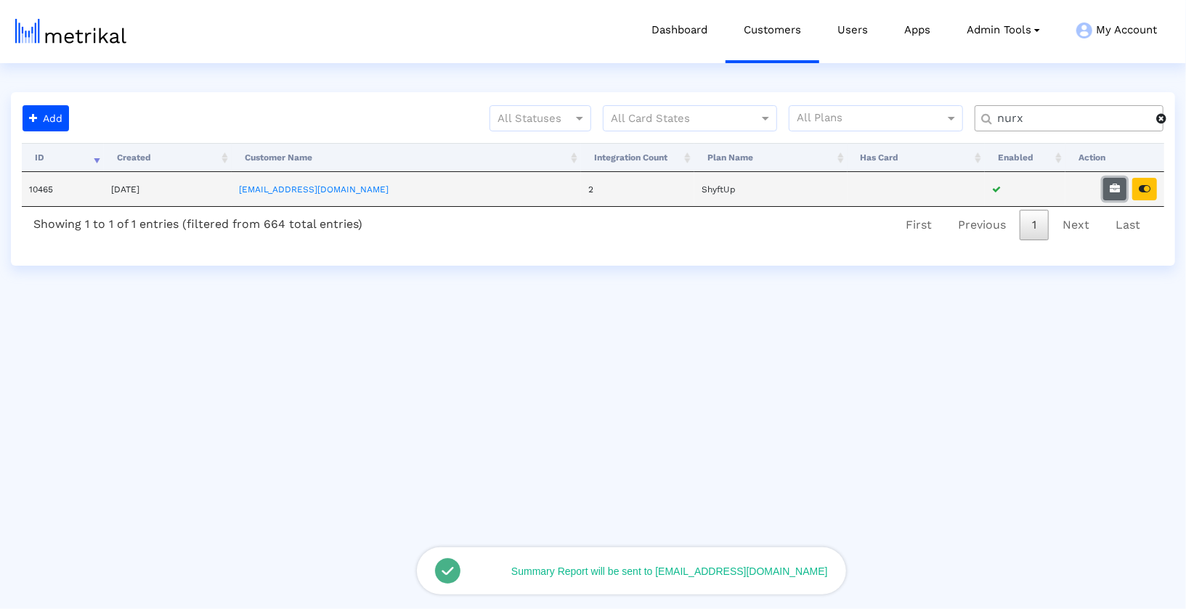  Describe the element at coordinates (1115, 158) in the screenshot. I see `th: Action` at that location.